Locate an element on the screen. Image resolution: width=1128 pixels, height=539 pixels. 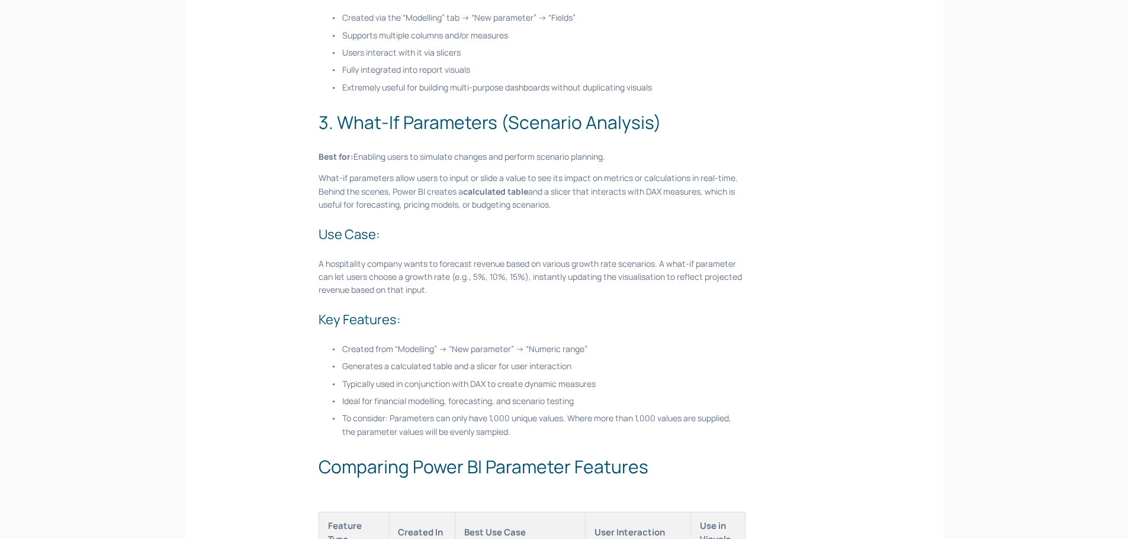
p: Created from “Modelling” → “New parameter” → “Numeric range” is located at coordinates (544, 349).